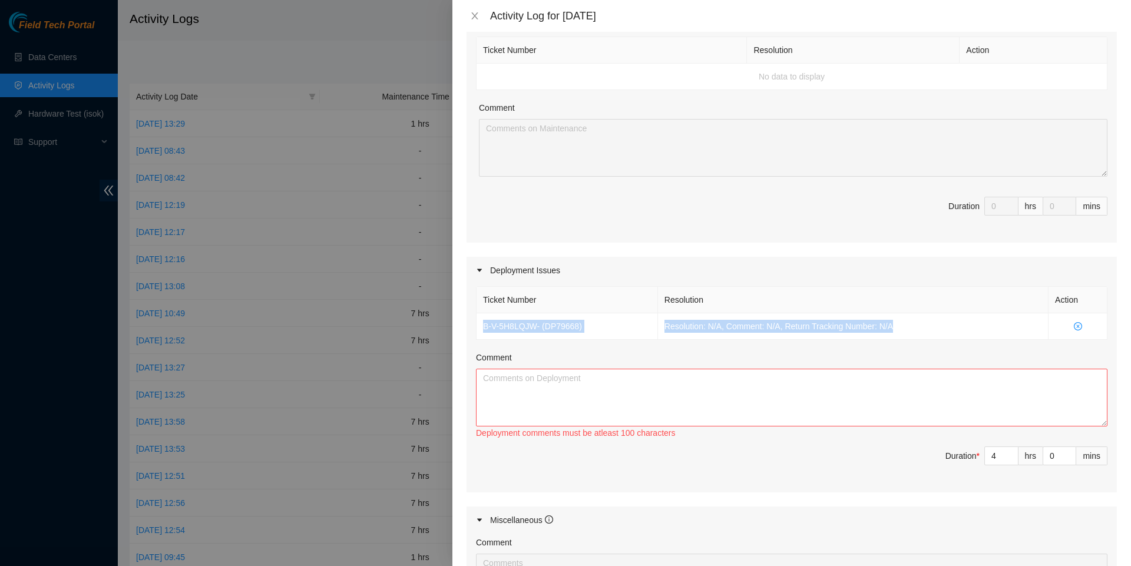  Describe the element at coordinates (791, 77) in the screenshot. I see `td: No data to display` at that location.